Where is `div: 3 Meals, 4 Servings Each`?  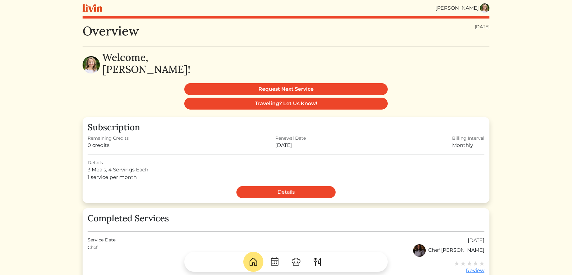 div: 3 Meals, 4 Servings Each is located at coordinates (286, 170).